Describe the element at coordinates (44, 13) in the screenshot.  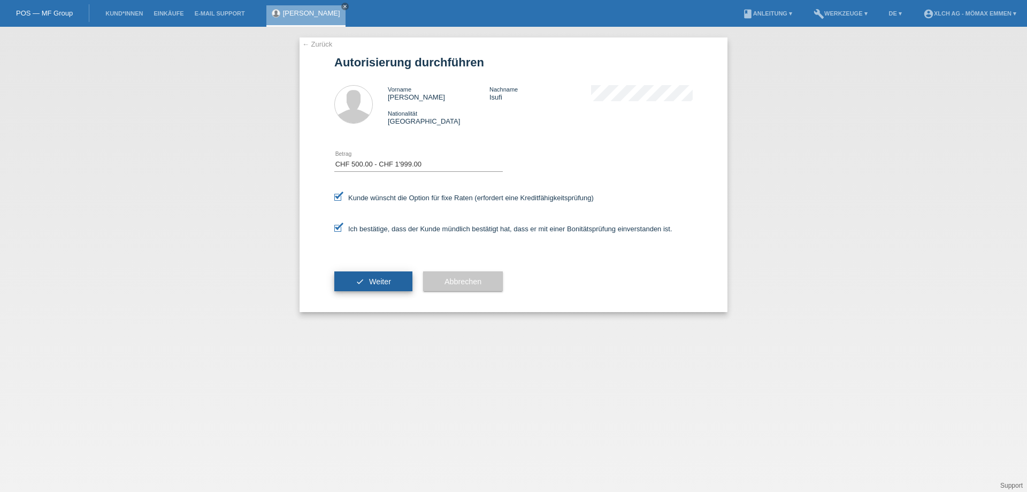
I see `a: POS — MF Group` at that location.